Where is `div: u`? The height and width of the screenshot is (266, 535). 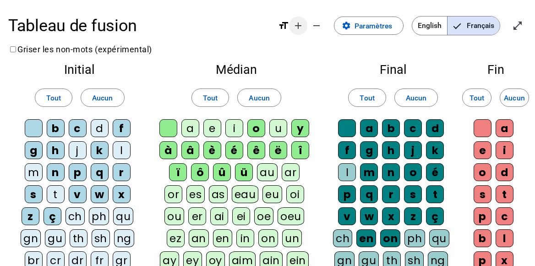 div: u is located at coordinates (278, 128).